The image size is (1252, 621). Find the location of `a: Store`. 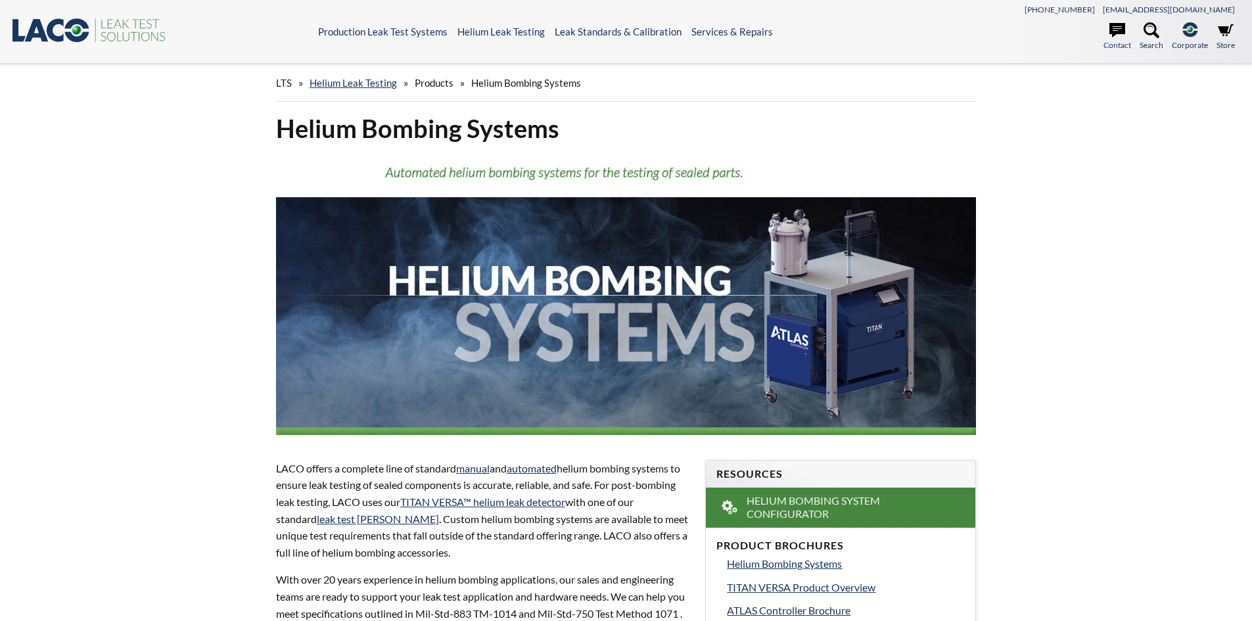

a: Store is located at coordinates (1226, 37).